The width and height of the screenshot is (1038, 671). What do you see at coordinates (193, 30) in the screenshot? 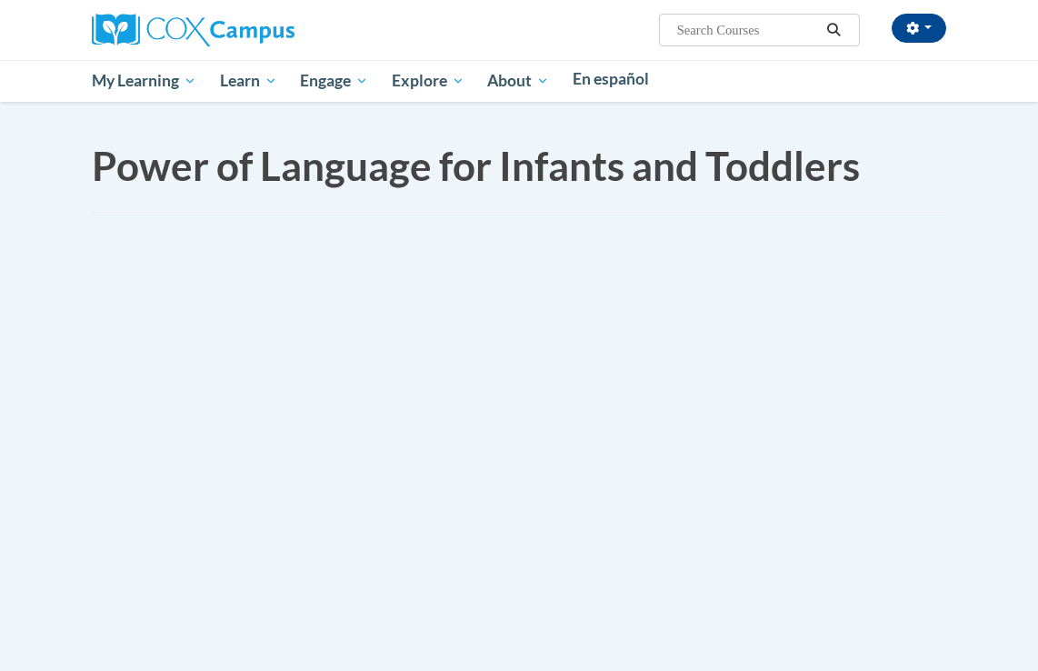
I see `img: Cox Campus` at bounding box center [193, 30].